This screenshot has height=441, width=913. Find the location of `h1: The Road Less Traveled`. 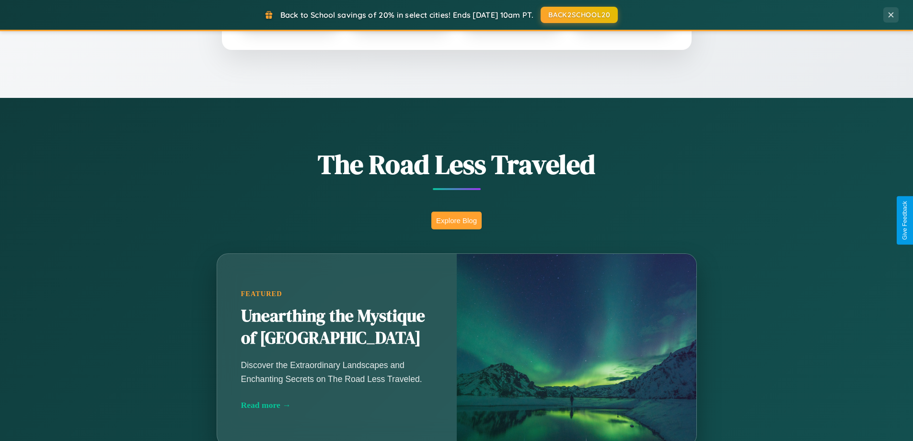

h1: The Road Less Traveled is located at coordinates (457, 164).